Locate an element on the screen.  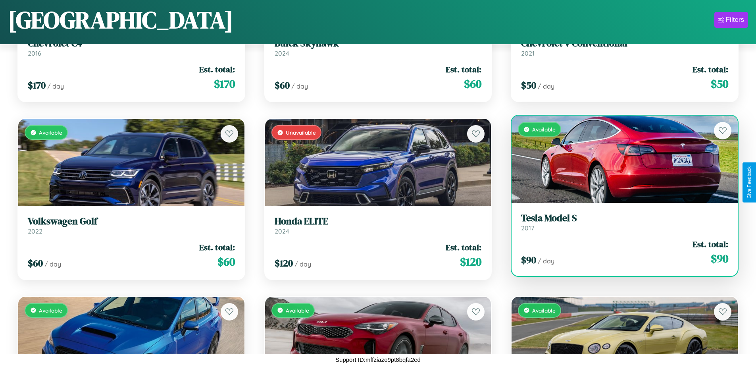
p: Support ID: mffziazo9pt8bqfa2ed is located at coordinates (378, 359).